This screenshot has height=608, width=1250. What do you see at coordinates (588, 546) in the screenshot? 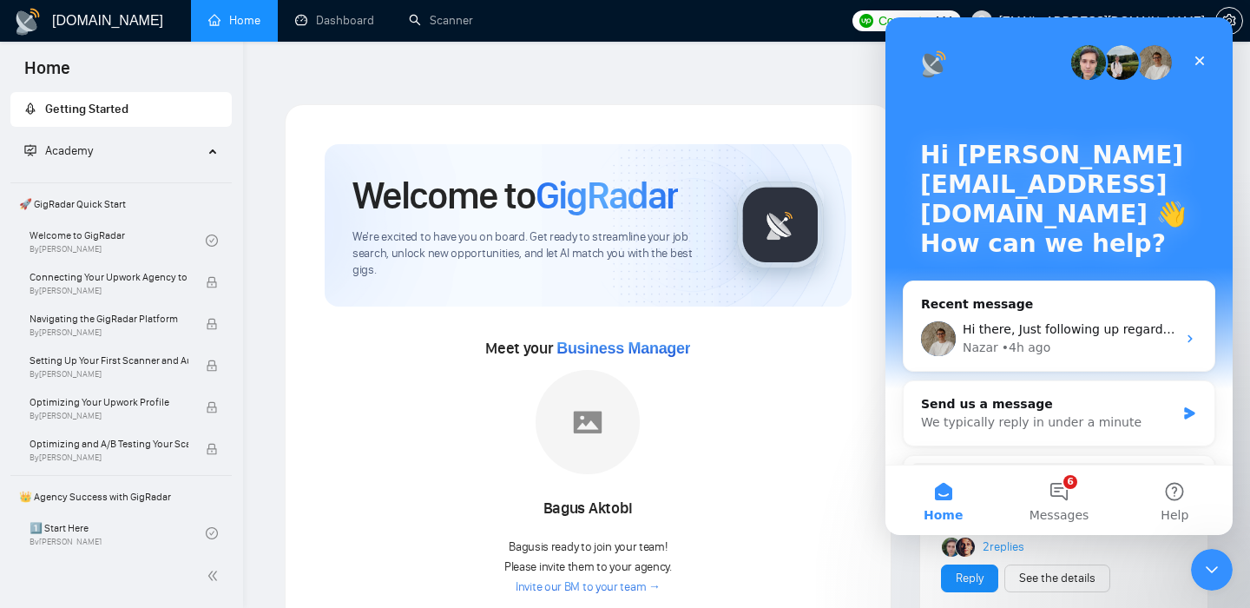
I see `span: Bagus is ready to join your team!` at bounding box center [588, 546].